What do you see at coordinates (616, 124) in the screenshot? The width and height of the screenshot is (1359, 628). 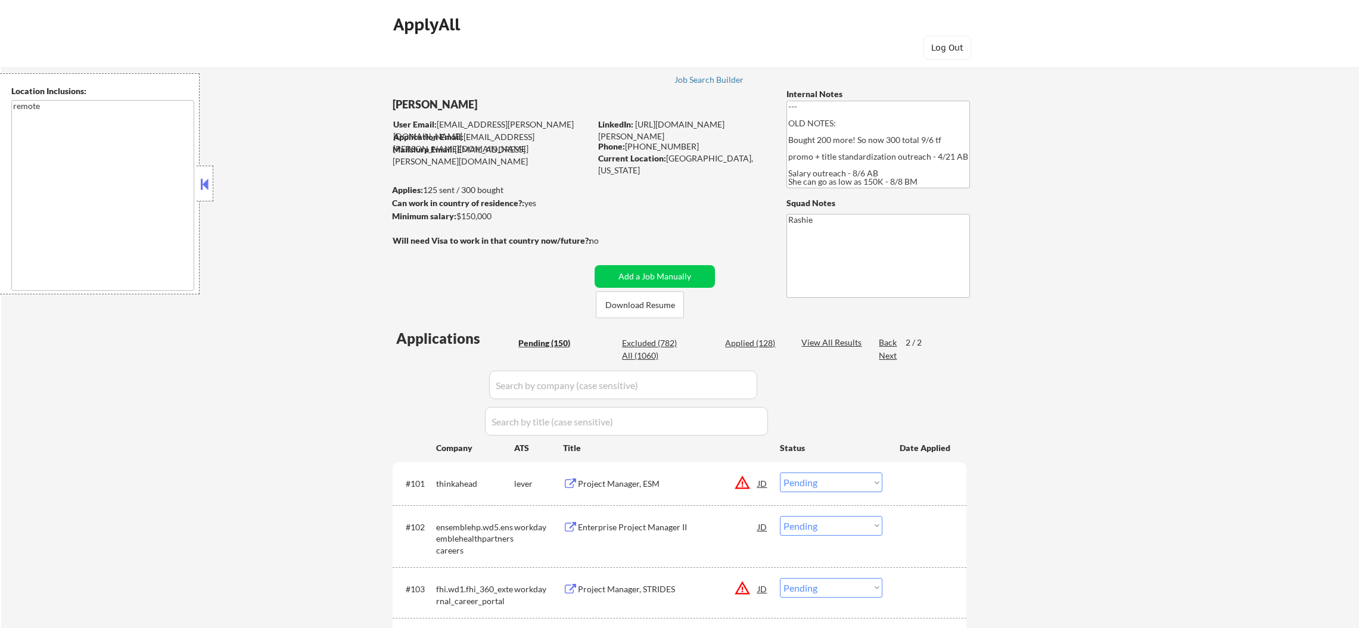 I see `strong: LinkedIn:` at bounding box center [616, 124].